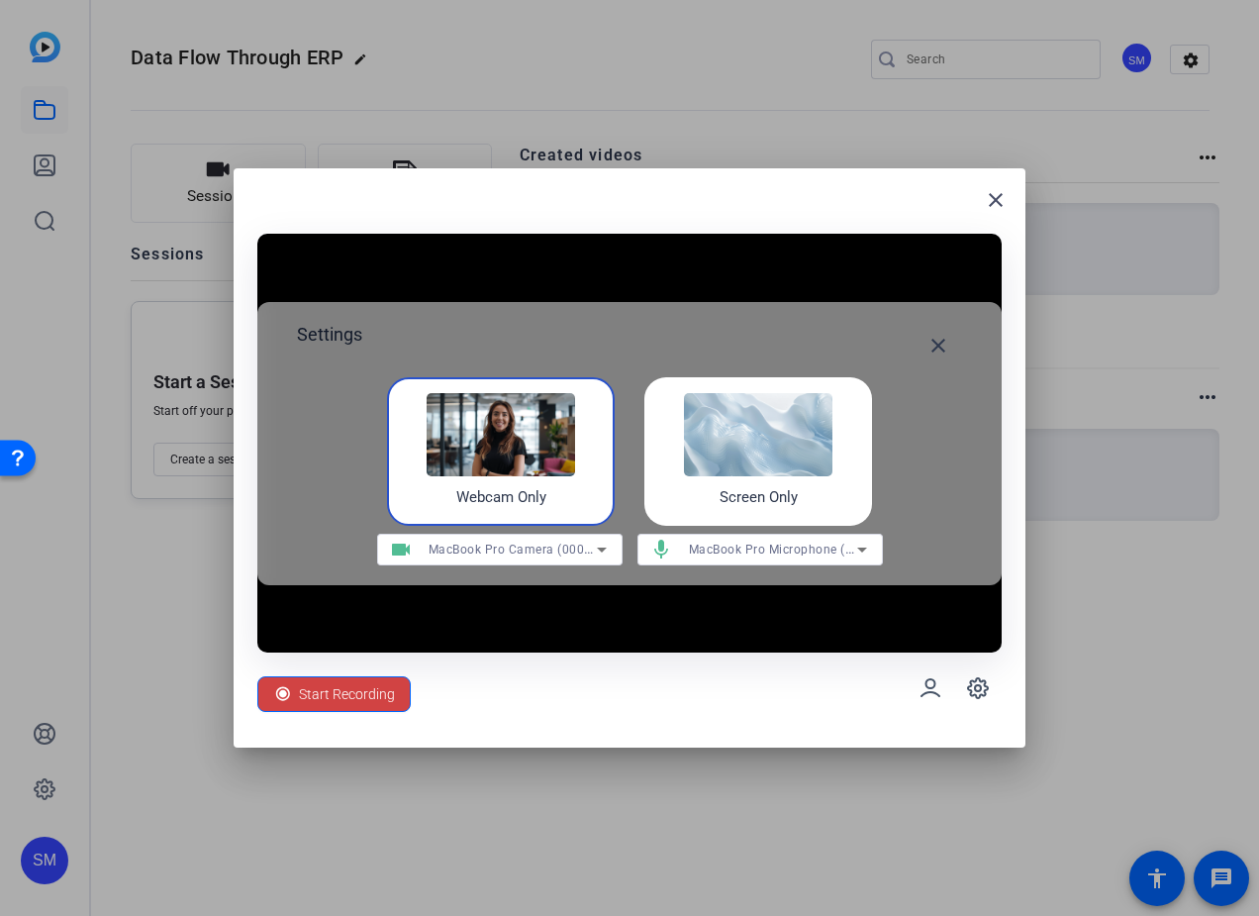 This screenshot has width=1259, height=916. What do you see at coordinates (346, 694) in the screenshot?
I see `span: Start Recording` at bounding box center [346, 694].